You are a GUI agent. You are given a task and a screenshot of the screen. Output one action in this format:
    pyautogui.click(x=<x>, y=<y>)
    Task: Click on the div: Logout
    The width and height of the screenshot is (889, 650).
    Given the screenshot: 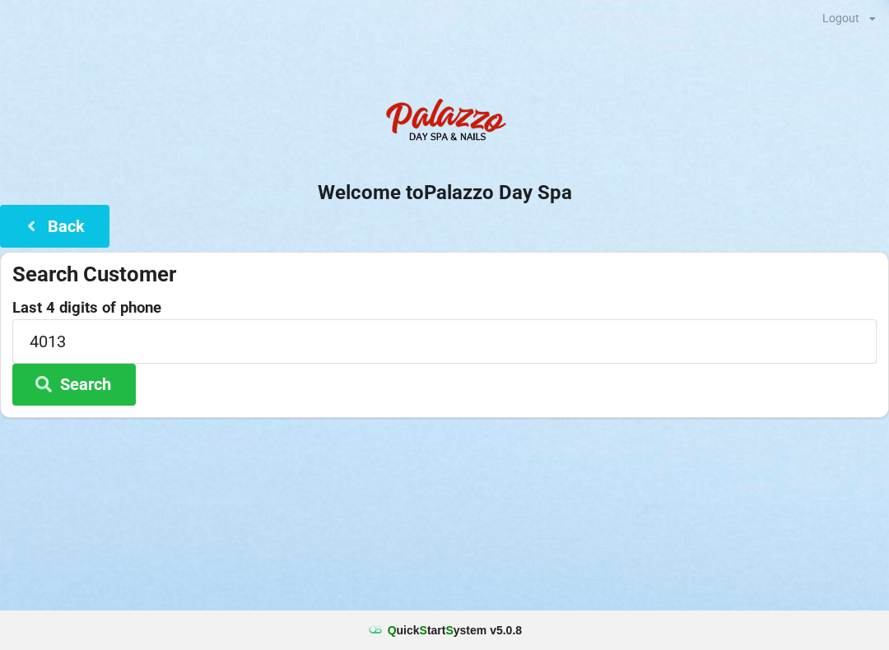 What is the action you would take?
    pyautogui.click(x=840, y=18)
    